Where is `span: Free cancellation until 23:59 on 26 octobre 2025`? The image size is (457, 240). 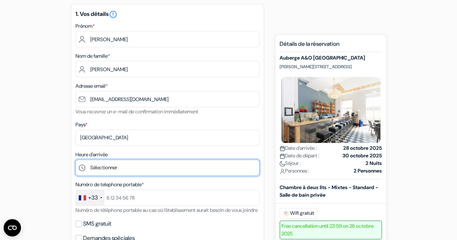 span: Free cancellation until 23:59 on 26 octobre 2025 is located at coordinates (330, 230).